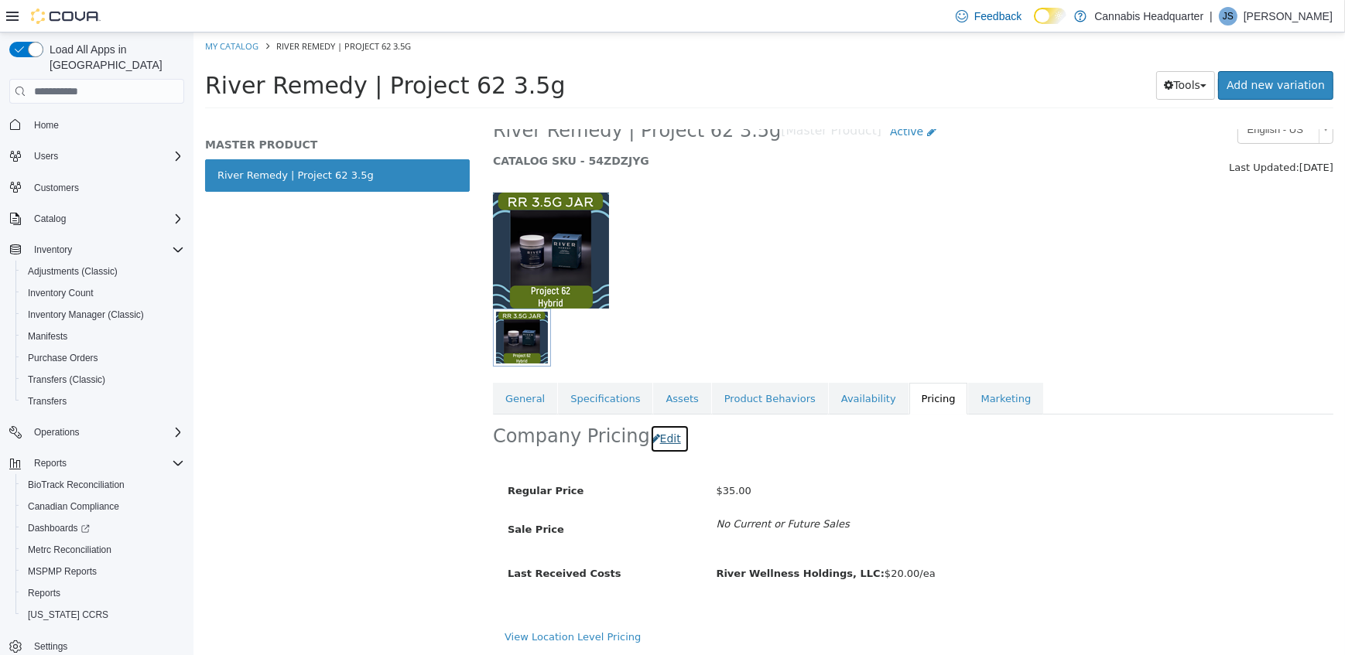 This screenshot has height=655, width=1345. Describe the element at coordinates (56, 188) in the screenshot. I see `a: Customers` at that location.